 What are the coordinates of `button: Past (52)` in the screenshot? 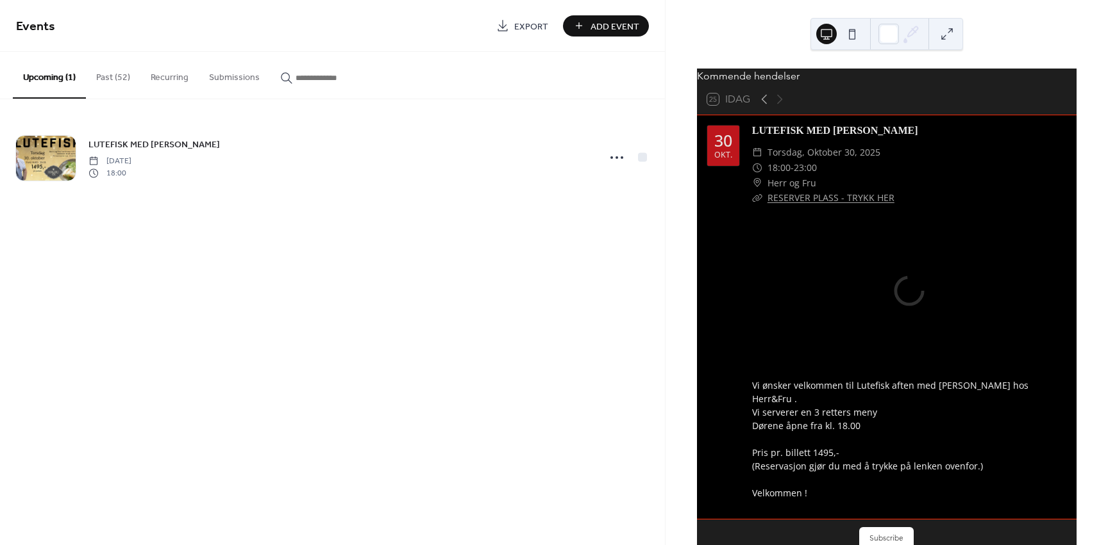 It's located at (113, 74).